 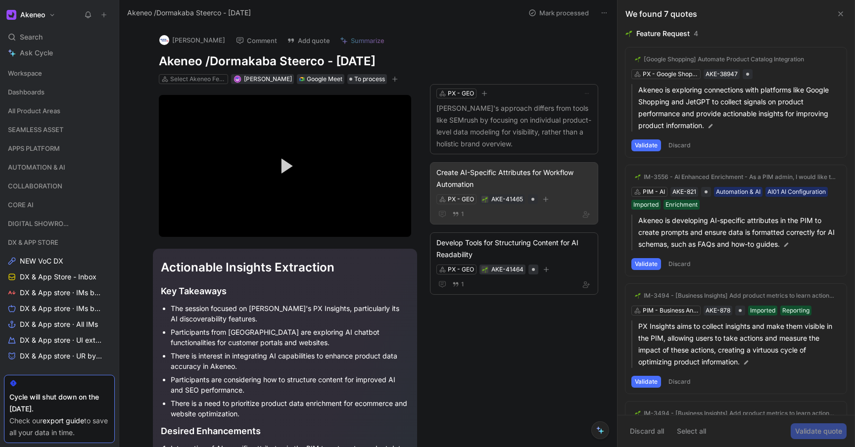 What do you see at coordinates (34, 148) in the screenshot?
I see `span: APPS PLATFORM` at bounding box center [34, 148].